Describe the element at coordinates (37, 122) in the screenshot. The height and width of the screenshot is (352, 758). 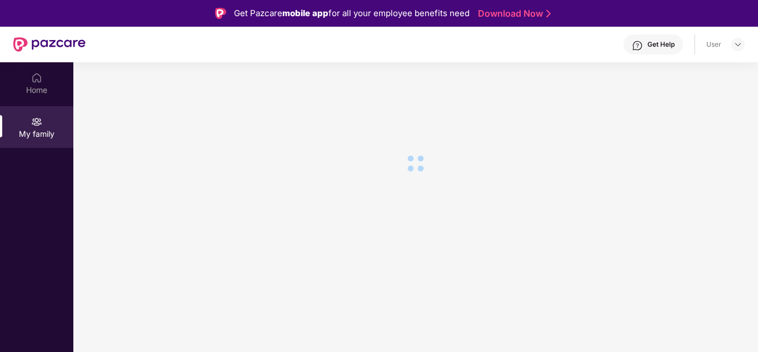
I see `img: svg+xml;base64,PHN2ZyB3aWR0aD0iMjAiIGhlaWdodD0iMjAiIHZpZXdCb3g9IjAgMCAyMCAyMCIgZmlsbD0ibm9uZSIgeG...` at that location.